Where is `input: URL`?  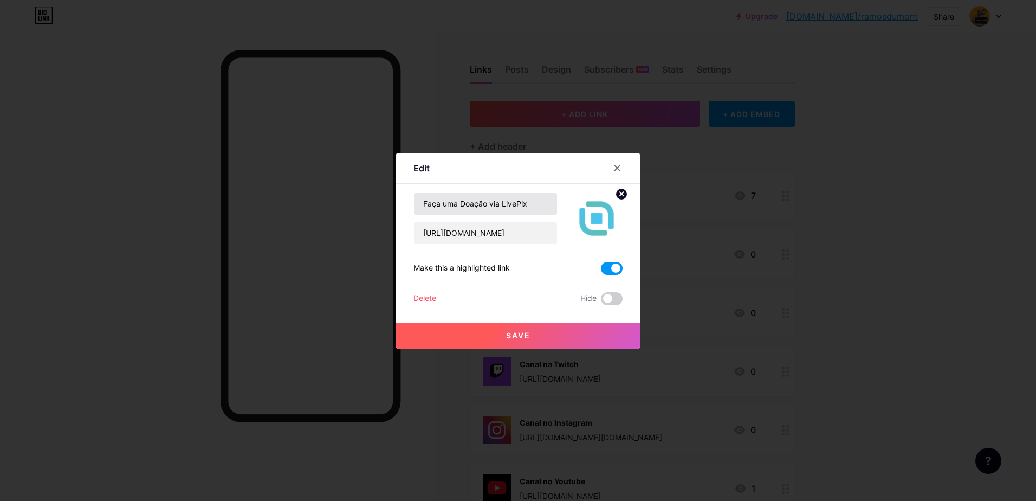 input: URL is located at coordinates (486, 233).